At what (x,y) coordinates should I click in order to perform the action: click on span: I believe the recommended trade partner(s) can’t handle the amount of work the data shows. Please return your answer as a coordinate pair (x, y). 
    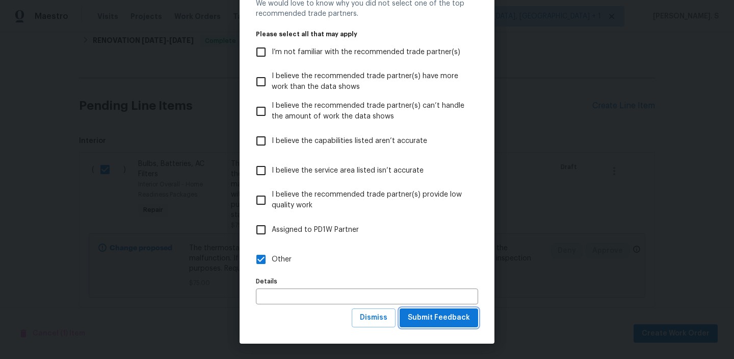
    Looking at the image, I should click on (371, 111).